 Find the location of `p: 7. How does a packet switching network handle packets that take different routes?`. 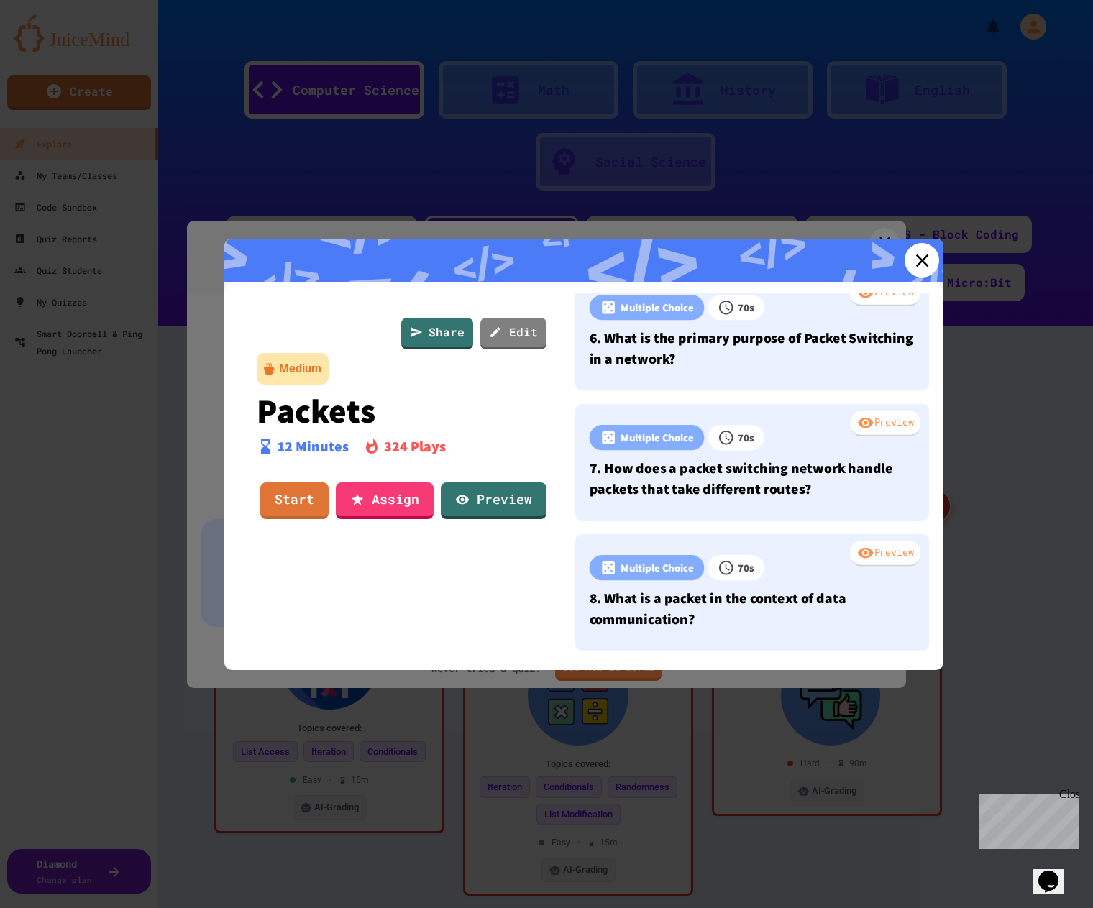

p: 7. How does a packet switching network handle packets that take different routes? is located at coordinates (752, 478).